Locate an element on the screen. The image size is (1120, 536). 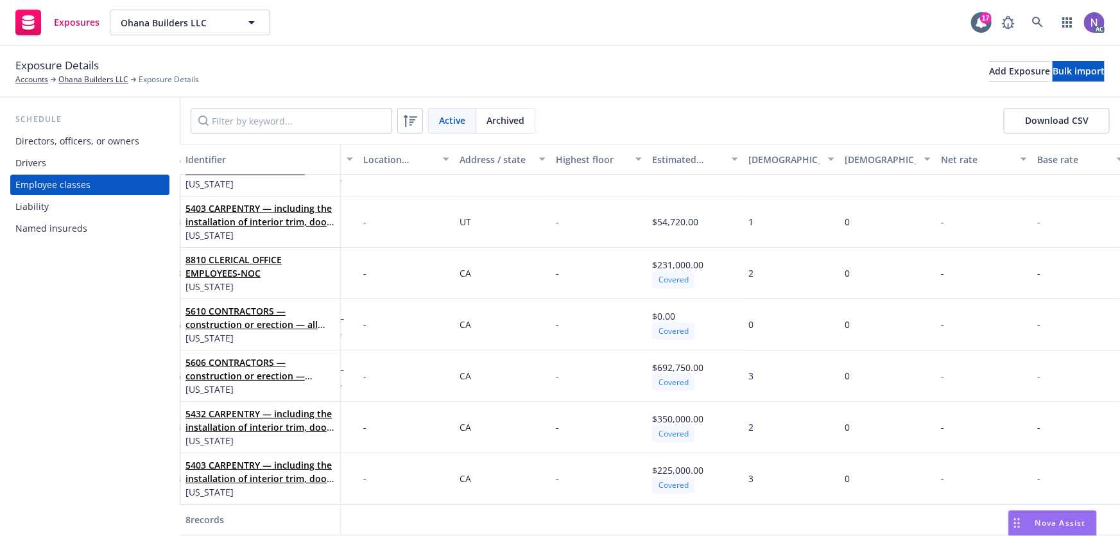
input: Filter by keyword... is located at coordinates (291, 121).